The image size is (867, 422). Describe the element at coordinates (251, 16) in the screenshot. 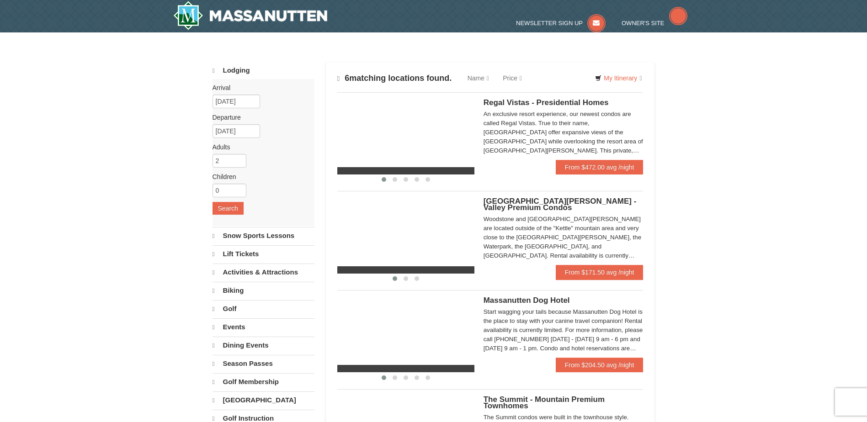

I see `img: Massanutten Resort Logo` at that location.